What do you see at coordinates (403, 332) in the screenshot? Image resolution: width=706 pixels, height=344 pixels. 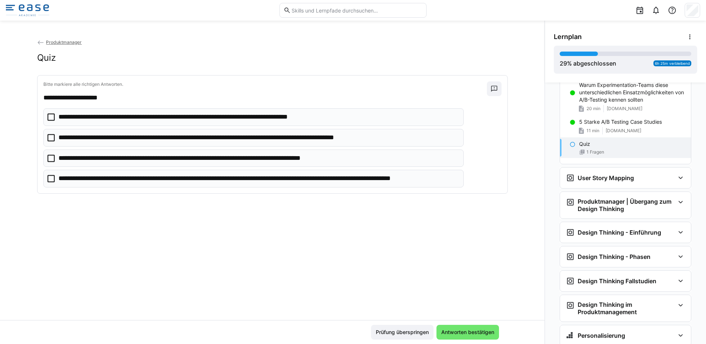 I see `span: Prüfung überspringen` at bounding box center [403, 332].